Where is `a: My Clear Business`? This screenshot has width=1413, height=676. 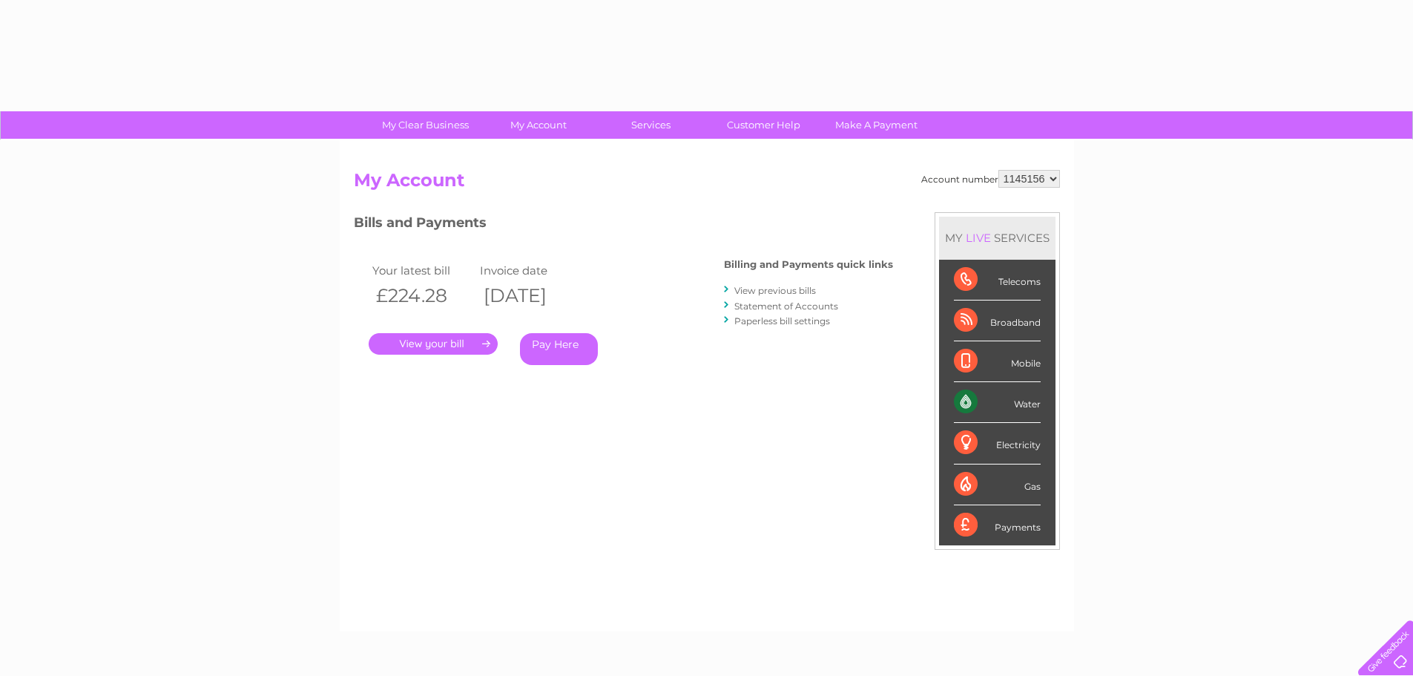
a: My Clear Business is located at coordinates (425, 125).